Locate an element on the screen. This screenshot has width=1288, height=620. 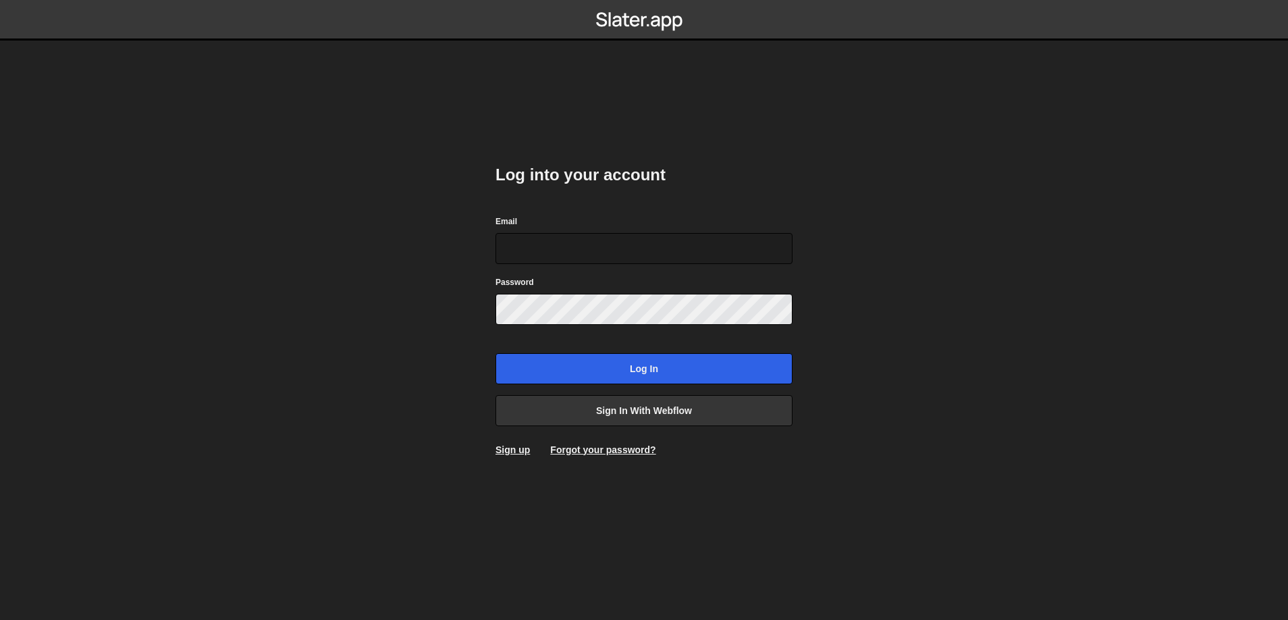
h2: Log into your account is located at coordinates (644, 175).